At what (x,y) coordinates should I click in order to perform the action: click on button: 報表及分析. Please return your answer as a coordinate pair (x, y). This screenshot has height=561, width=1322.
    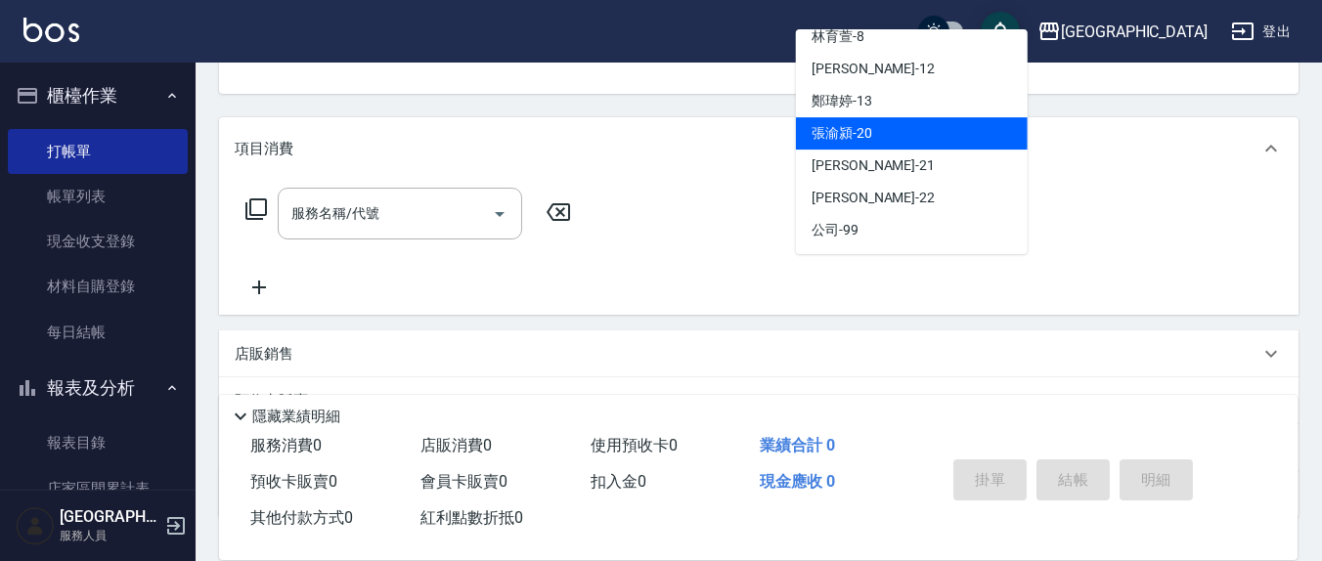
    Looking at the image, I should click on (98, 388).